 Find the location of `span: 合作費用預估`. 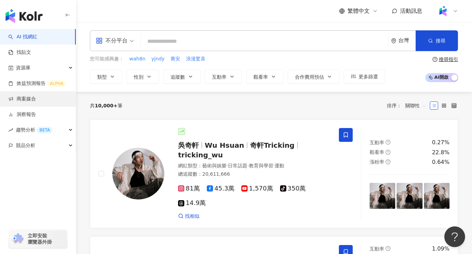

span: 合作費用預估 is located at coordinates (309, 77).